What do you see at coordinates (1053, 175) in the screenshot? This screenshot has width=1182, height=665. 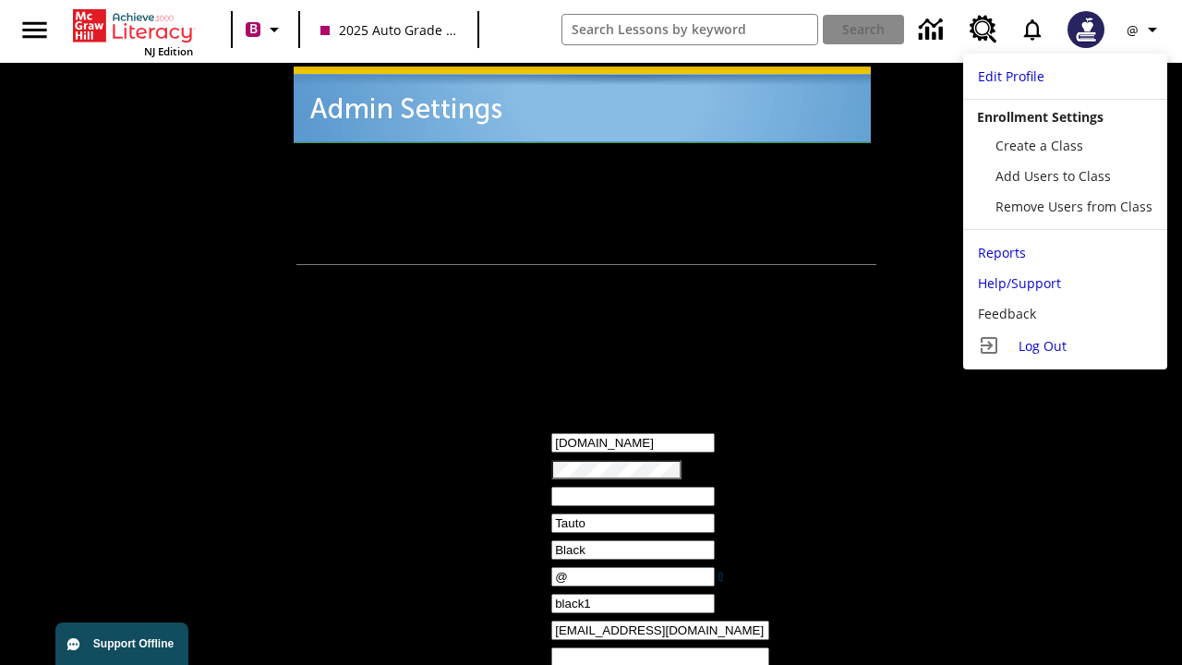 I see `span: Add Users to Class` at bounding box center [1053, 175].